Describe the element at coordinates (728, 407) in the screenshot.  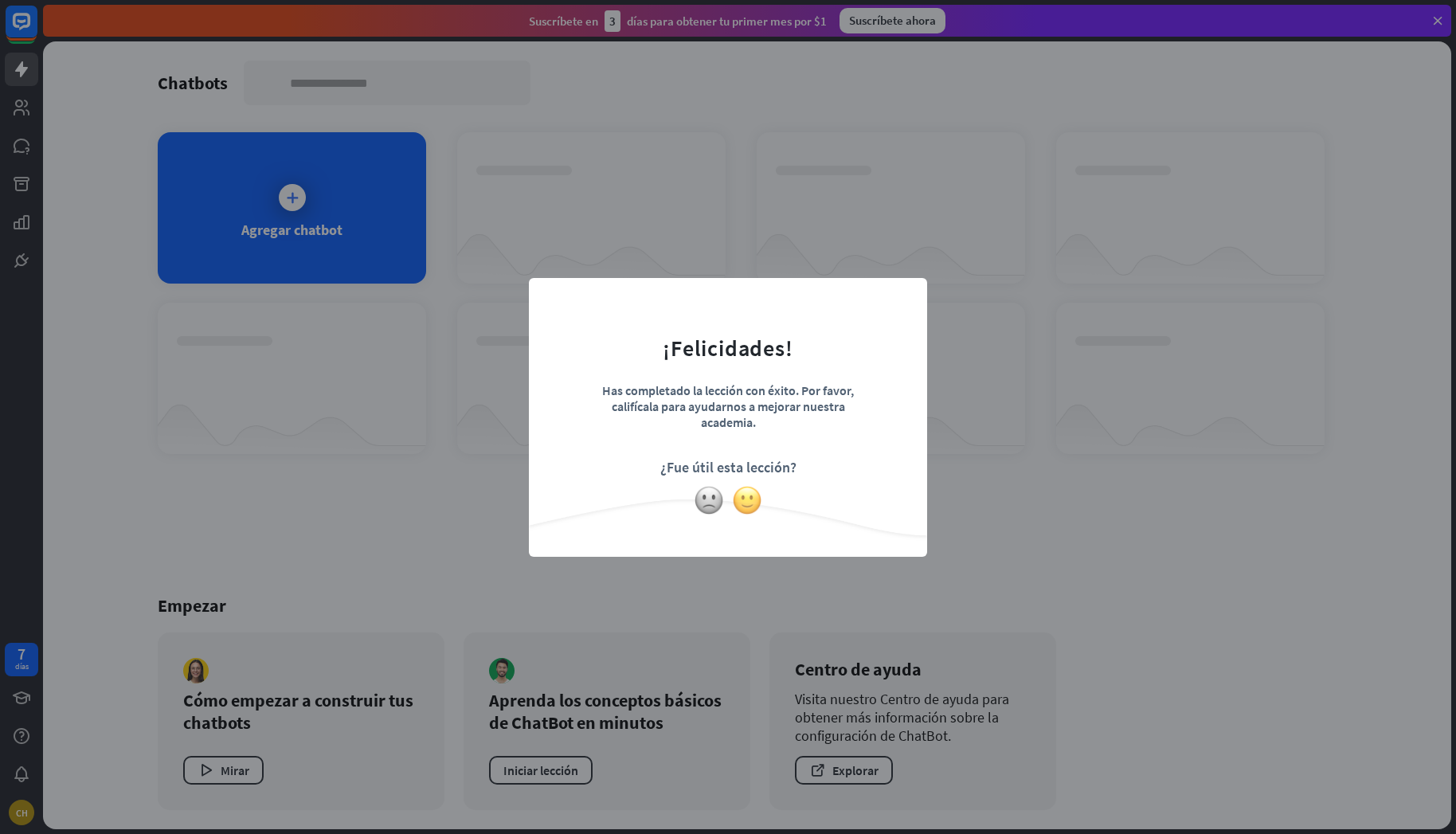
I see `font: Has completado la lección con éxito. Por favor, califícala para ayudarnos a mejorar nuestra acade...` at that location.